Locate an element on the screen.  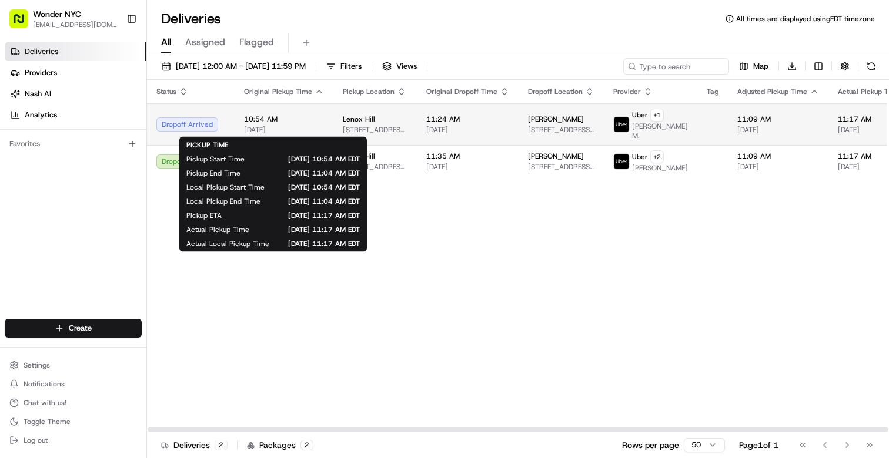
span: 11:35 AM is located at coordinates (467, 156).